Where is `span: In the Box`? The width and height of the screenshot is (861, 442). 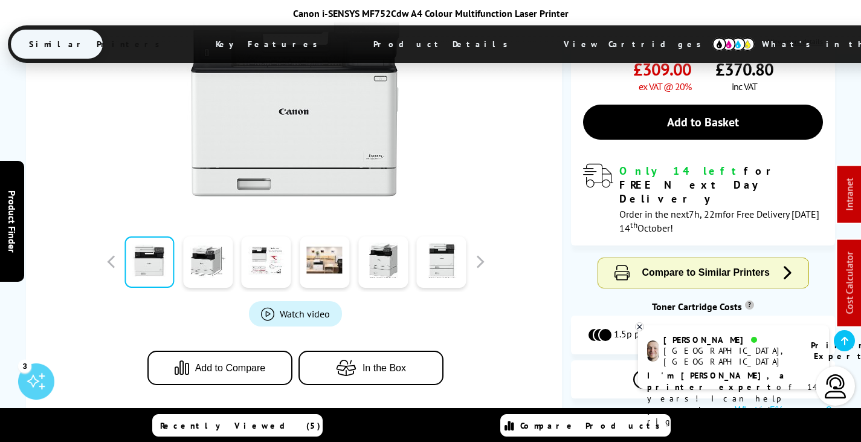 span: In the Box is located at coordinates (384, 368).